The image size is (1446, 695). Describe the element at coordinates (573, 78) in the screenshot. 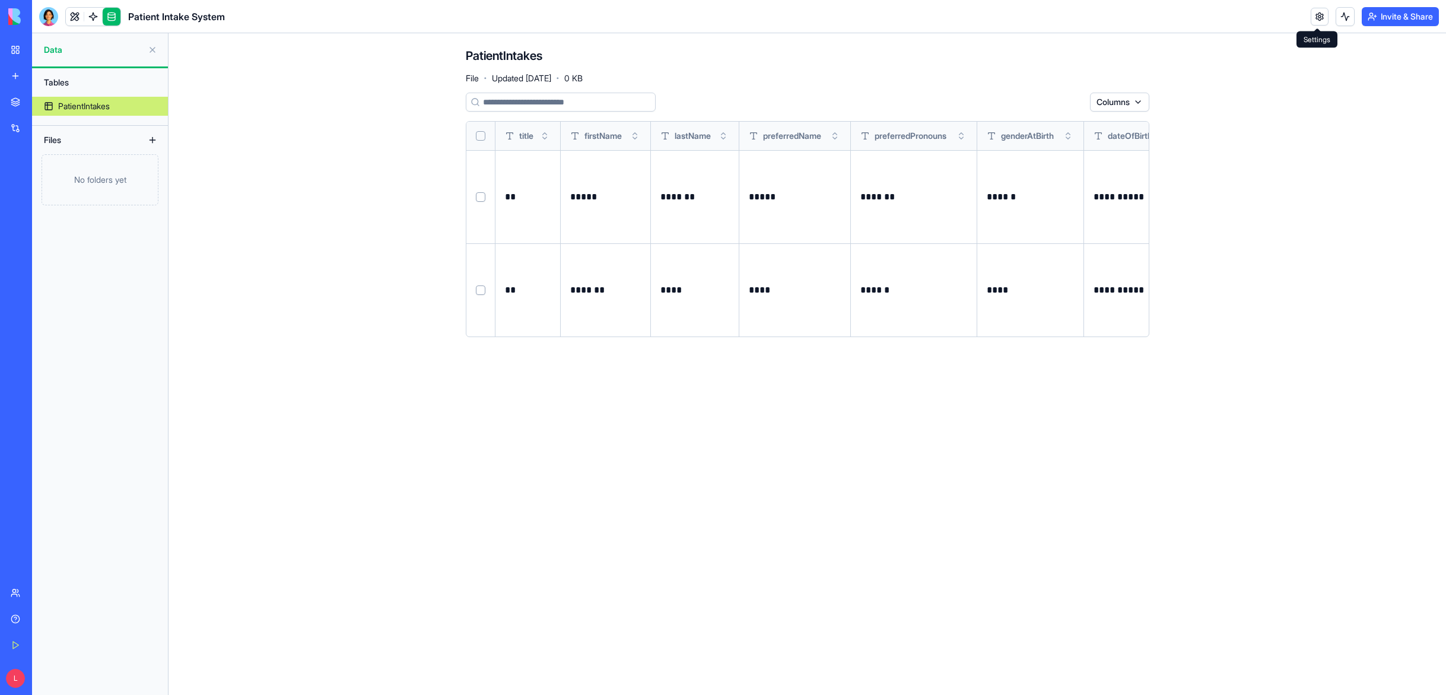

I see `span: 0 KB` at that location.